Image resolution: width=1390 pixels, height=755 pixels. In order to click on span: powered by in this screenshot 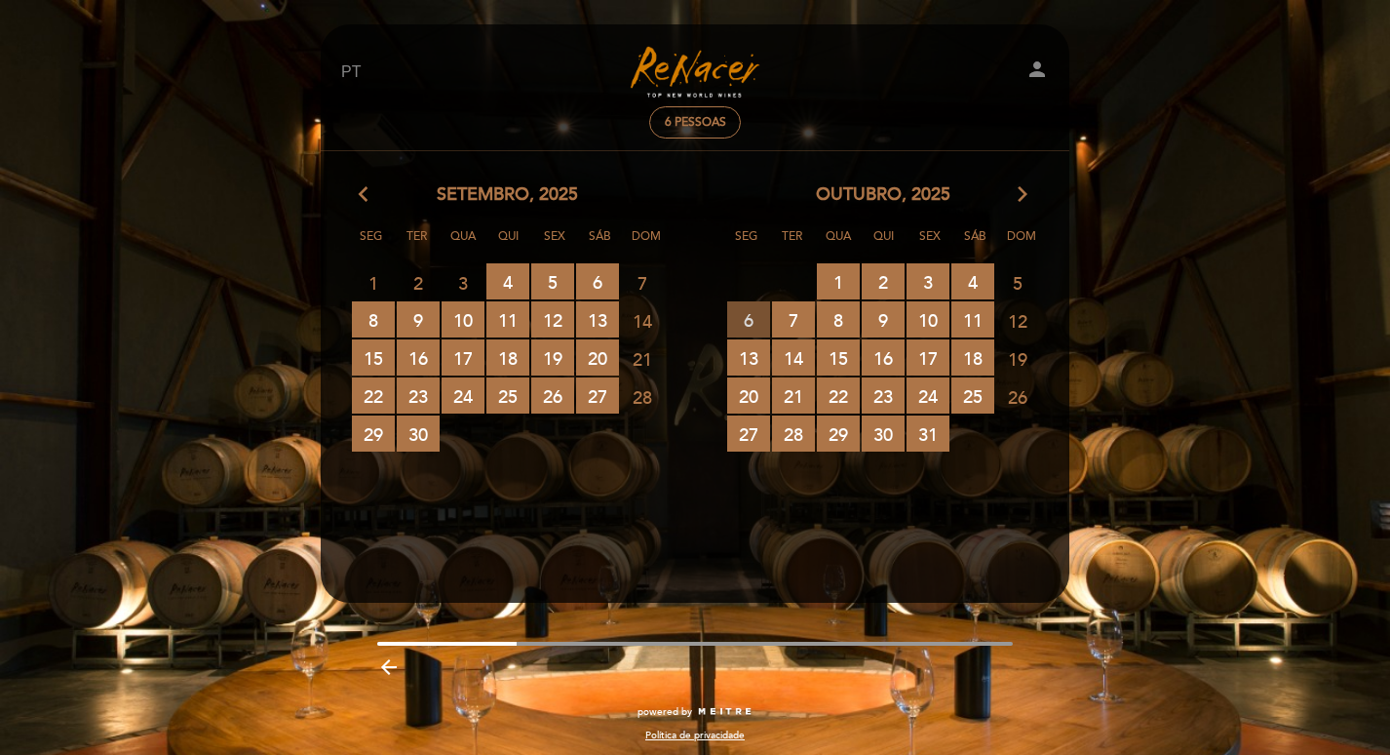, I will do `click(665, 712)`.